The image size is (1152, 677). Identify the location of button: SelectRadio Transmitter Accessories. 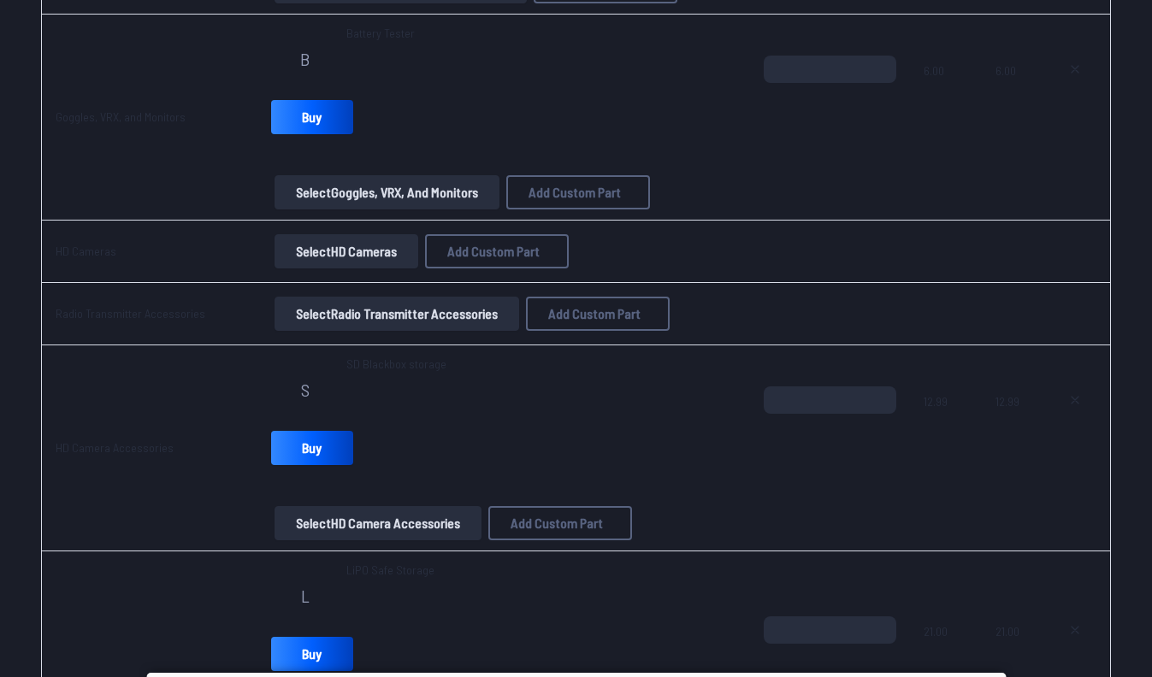
(397, 314).